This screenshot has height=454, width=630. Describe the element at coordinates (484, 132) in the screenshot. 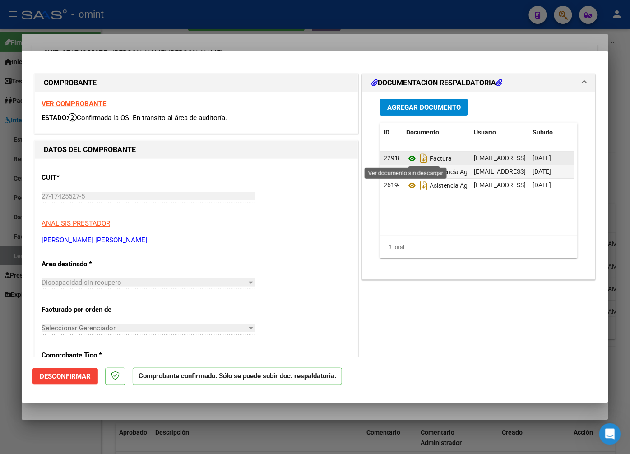

I see `span: Usuario` at that location.